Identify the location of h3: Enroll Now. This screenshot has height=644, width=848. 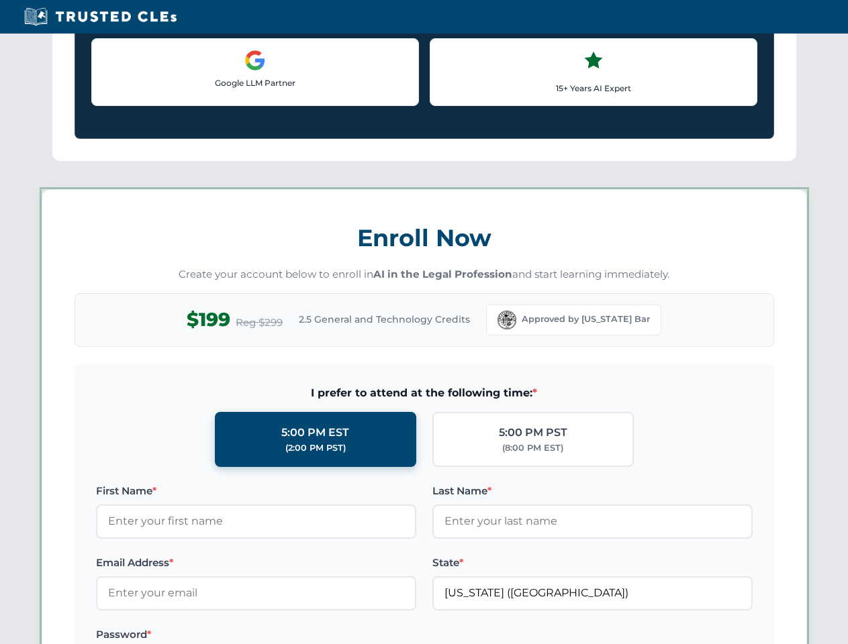
(424, 238).